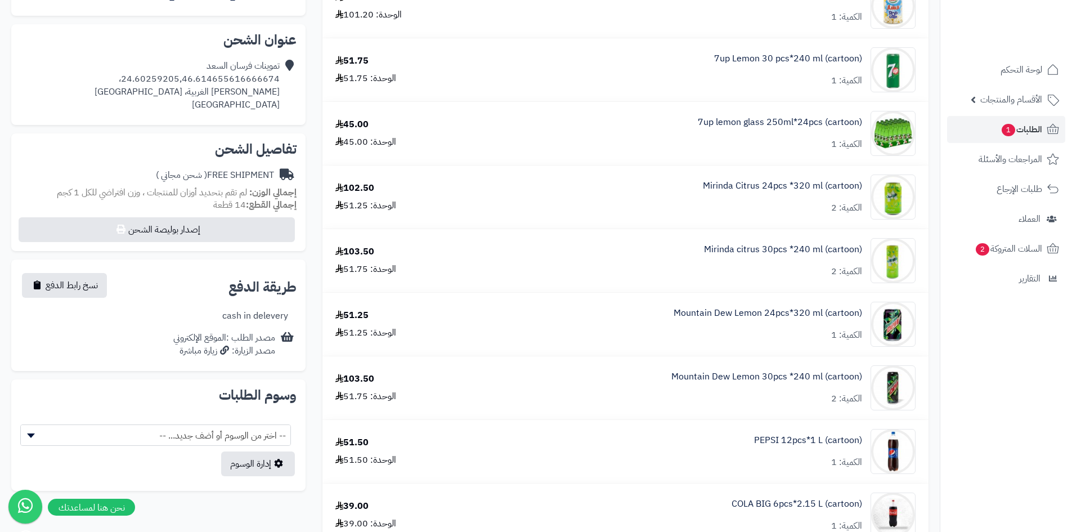 The image size is (1072, 532). I want to click on div: مصدر الطلب :الموقع الإلكتروني, so click(224, 344).